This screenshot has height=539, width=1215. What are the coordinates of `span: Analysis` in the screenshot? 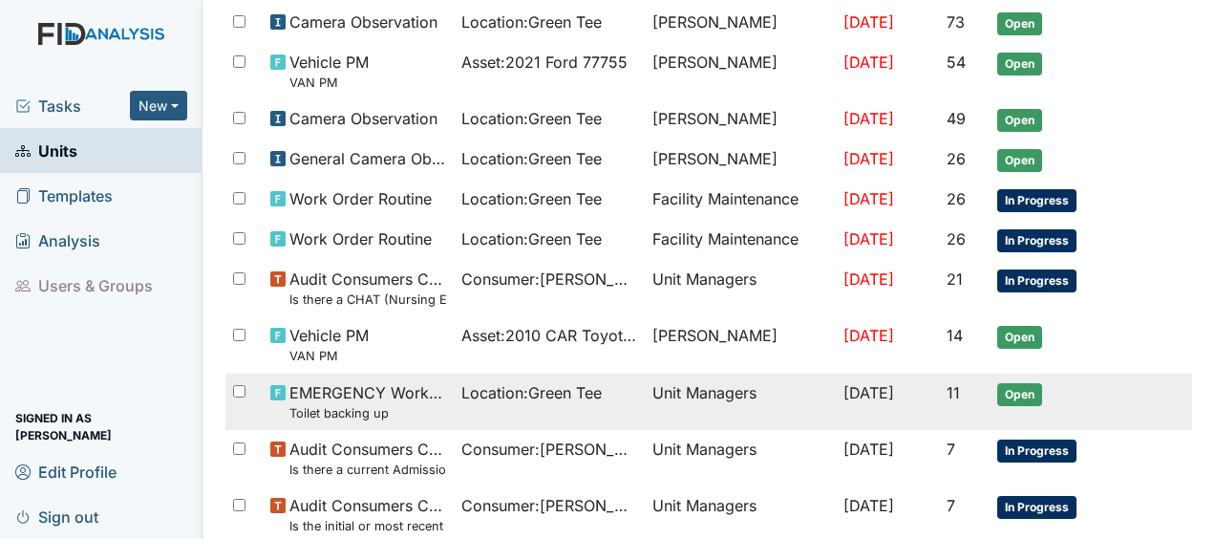 It's located at (57, 240).